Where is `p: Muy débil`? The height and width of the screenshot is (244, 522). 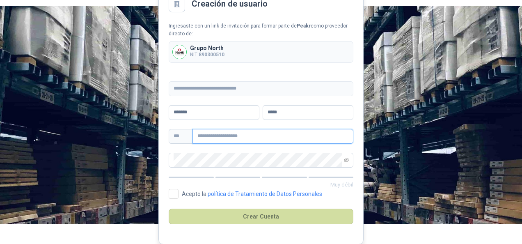 p: Muy débil is located at coordinates (261, 185).